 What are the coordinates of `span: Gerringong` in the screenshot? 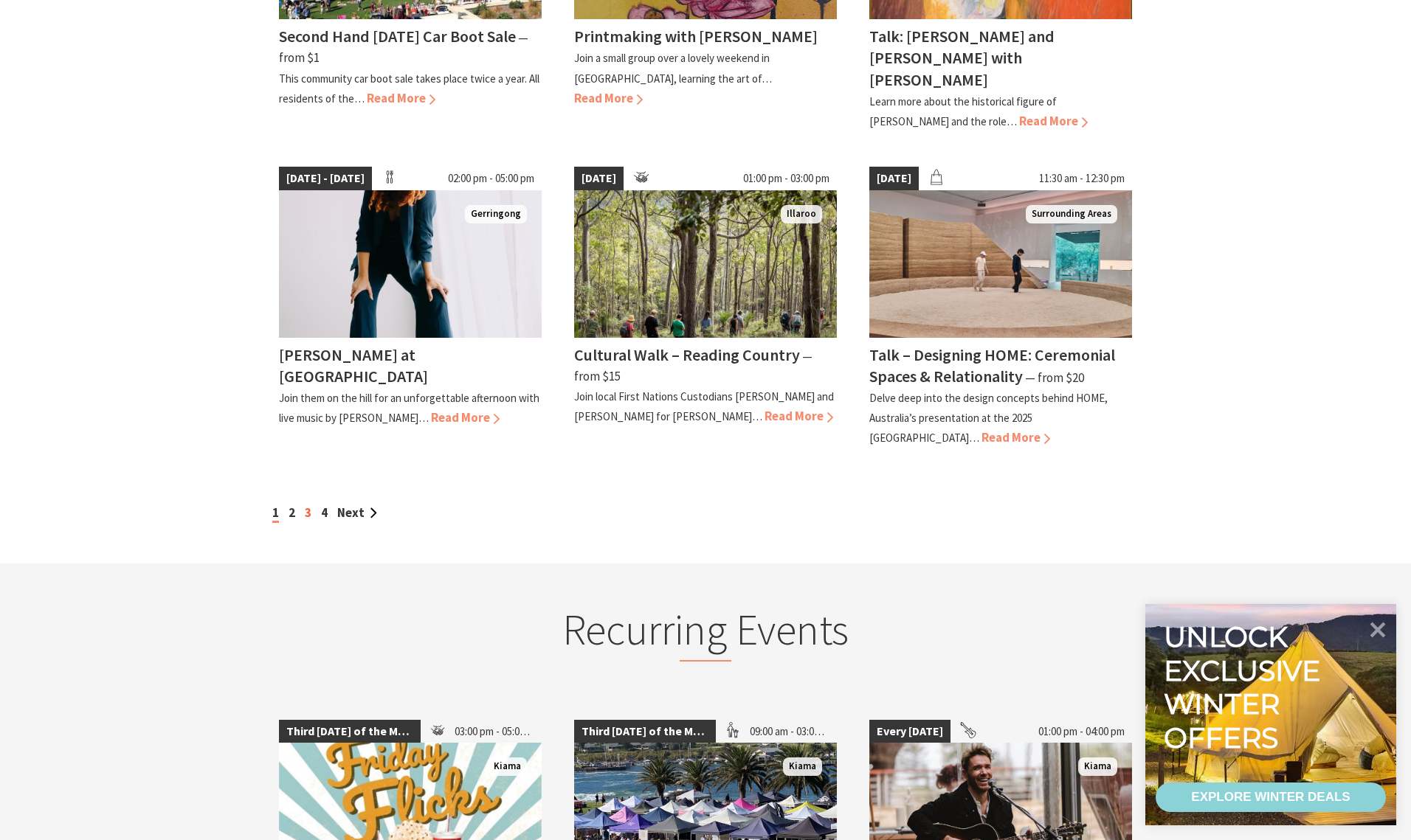 It's located at (496, 214).